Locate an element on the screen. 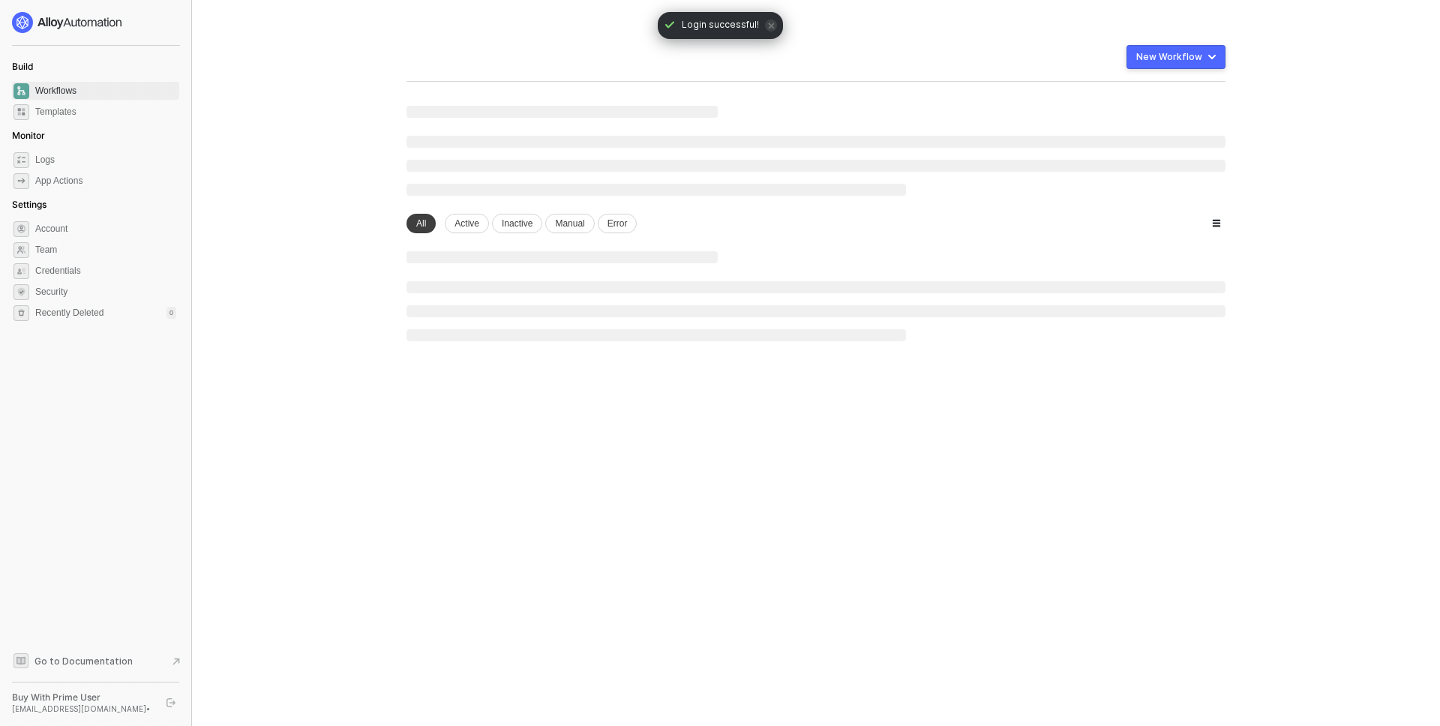 The image size is (1440, 726). span: documentation is located at coordinates (21, 661).